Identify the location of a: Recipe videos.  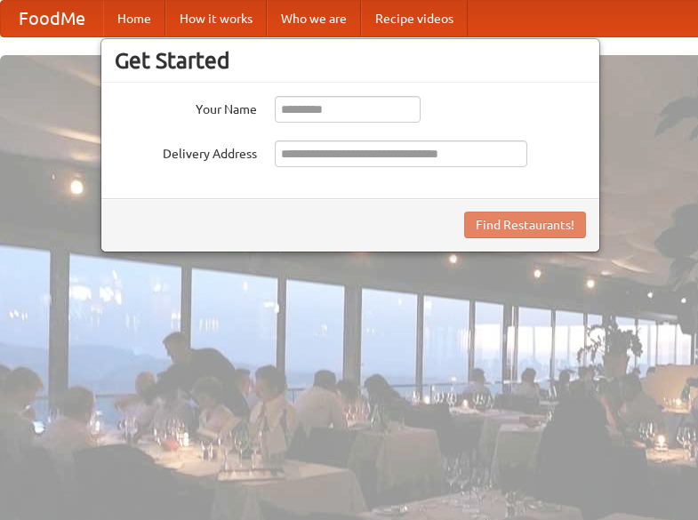
(414, 19).